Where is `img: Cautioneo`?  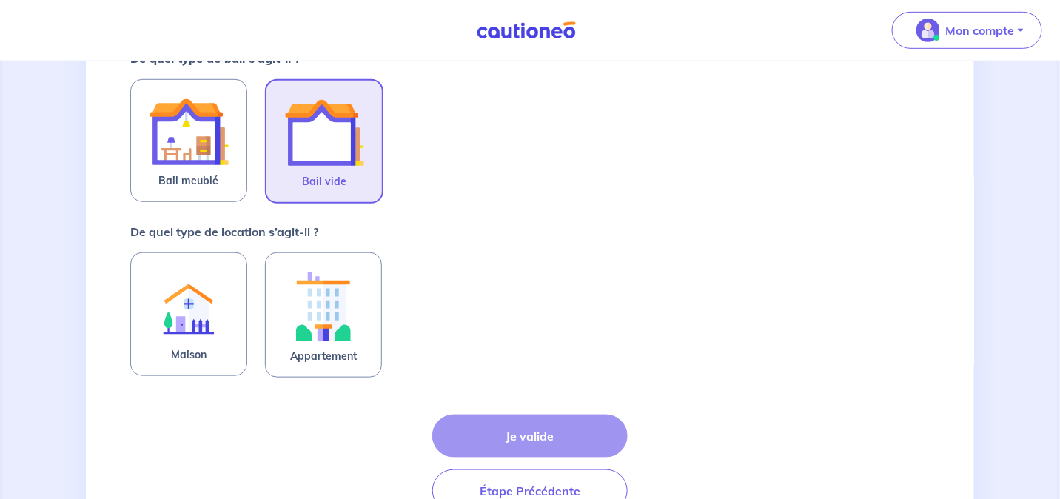 img: Cautioneo is located at coordinates (526, 30).